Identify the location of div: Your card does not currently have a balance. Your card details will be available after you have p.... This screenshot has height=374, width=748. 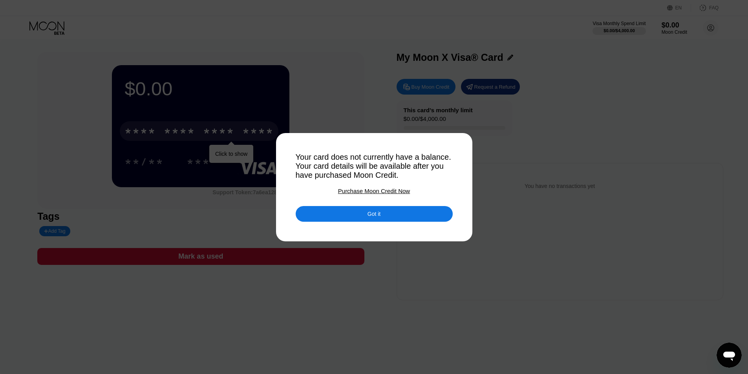
(374, 166).